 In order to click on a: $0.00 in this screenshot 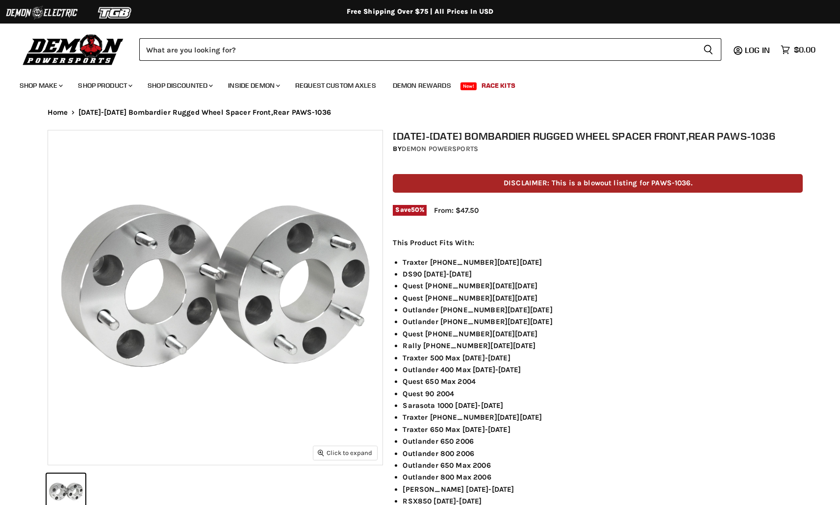, I will do `click(798, 50)`.